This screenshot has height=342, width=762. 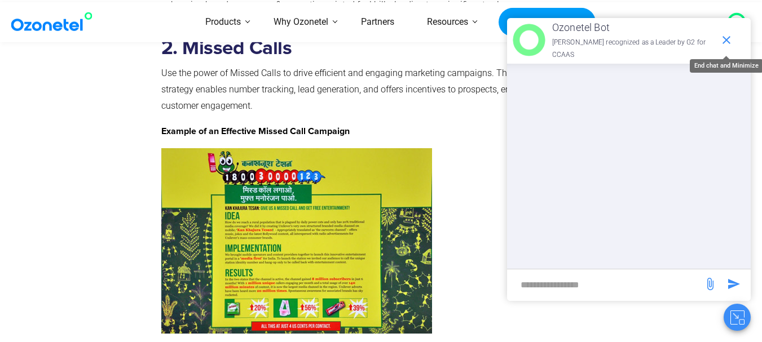 What do you see at coordinates (256, 131) in the screenshot?
I see `strong: Example of an Effective Missed Call Campaign` at bounding box center [256, 131].